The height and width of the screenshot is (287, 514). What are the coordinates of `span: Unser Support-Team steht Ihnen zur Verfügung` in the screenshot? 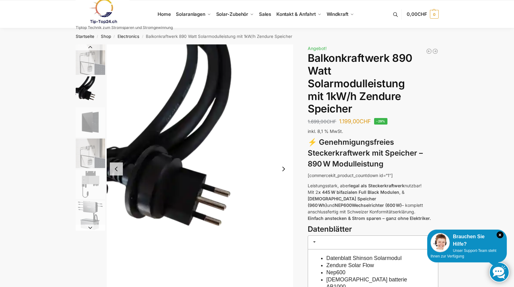 It's located at (463, 253).